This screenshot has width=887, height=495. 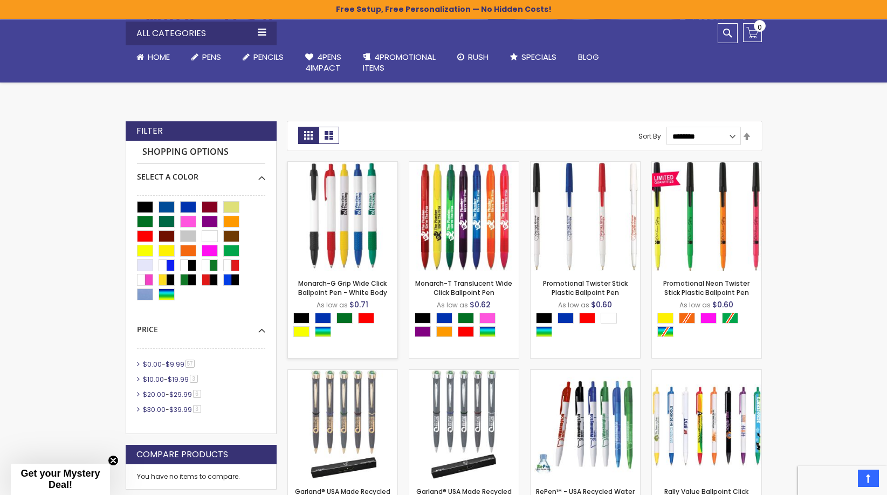 What do you see at coordinates (478, 57) in the screenshot?
I see `span: Rush` at bounding box center [478, 57].